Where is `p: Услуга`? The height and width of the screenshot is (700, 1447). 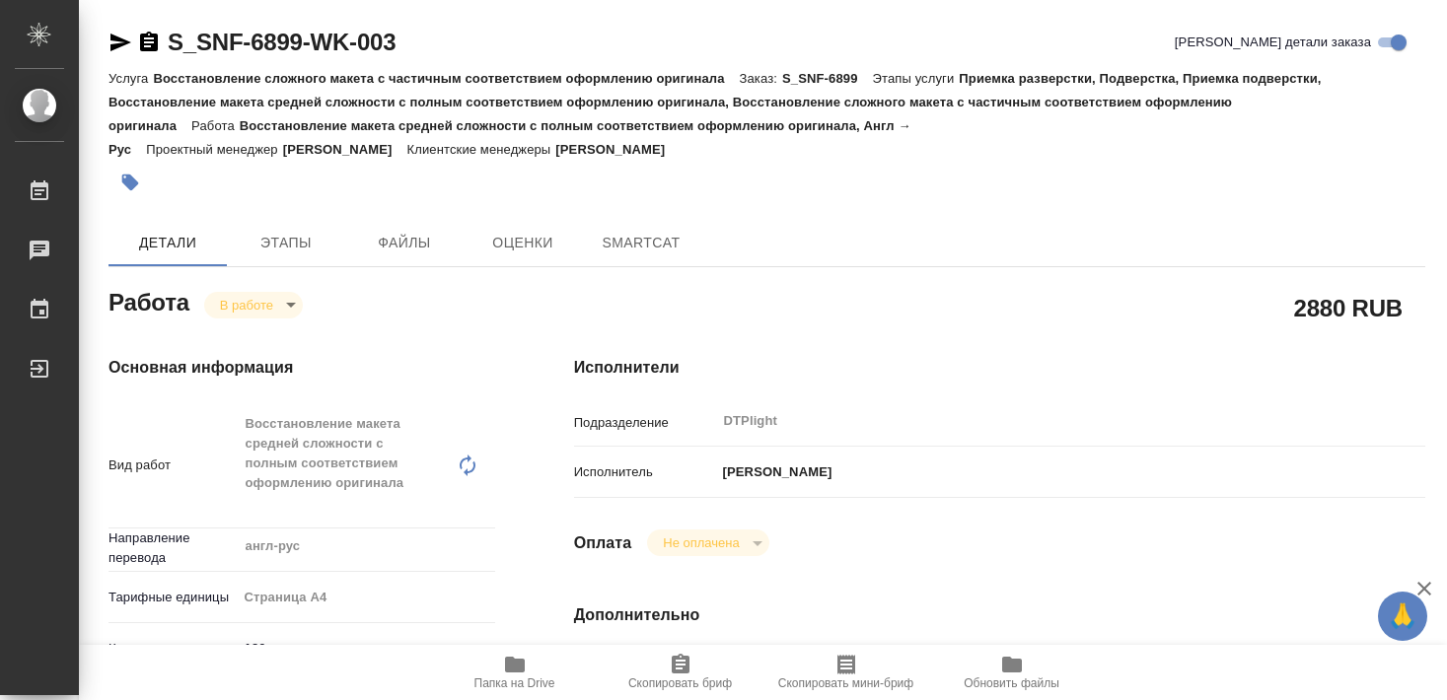 p: Услуга is located at coordinates (130, 78).